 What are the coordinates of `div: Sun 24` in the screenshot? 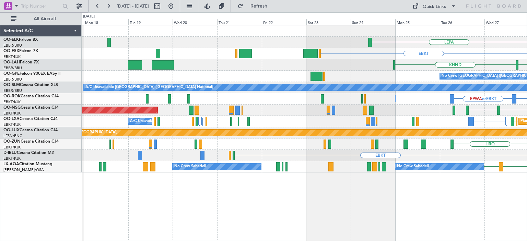 It's located at (373, 22).